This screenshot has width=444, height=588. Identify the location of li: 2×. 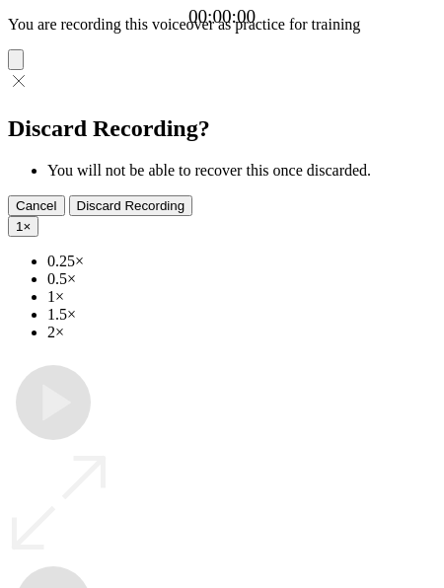
(242, 333).